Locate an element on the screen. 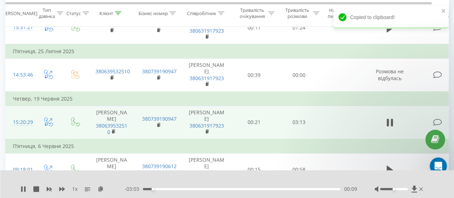  td: 00:58 is located at coordinates (299, 170).